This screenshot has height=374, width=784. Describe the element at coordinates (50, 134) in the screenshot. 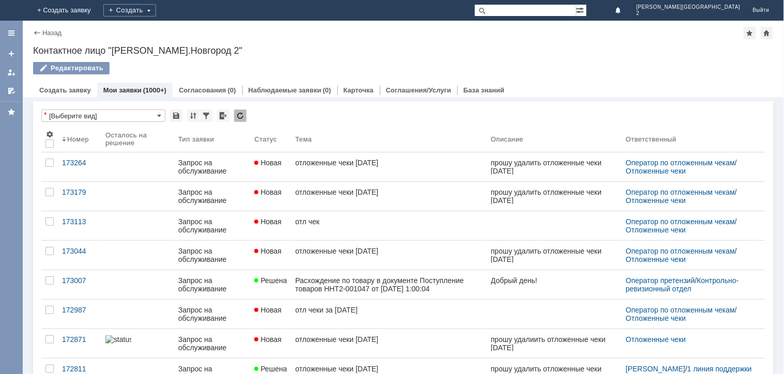

I see `span: Настройки` at that location.